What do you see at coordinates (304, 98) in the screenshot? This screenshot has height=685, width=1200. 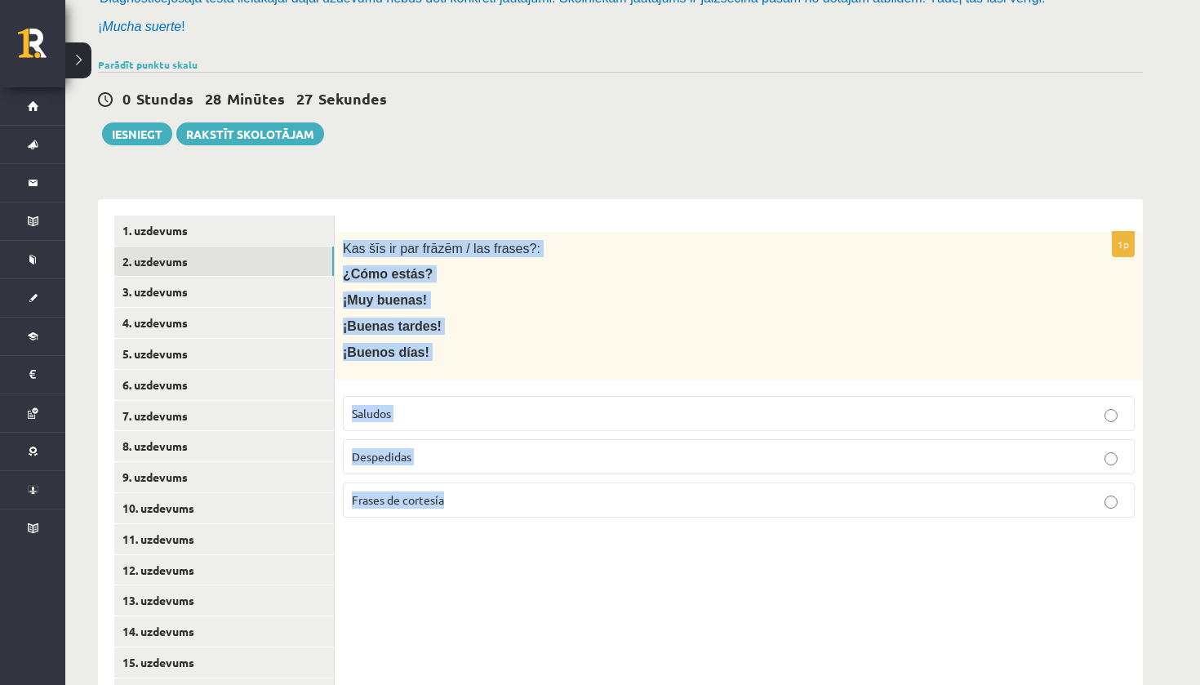 I see `span: 27` at bounding box center [304, 98].